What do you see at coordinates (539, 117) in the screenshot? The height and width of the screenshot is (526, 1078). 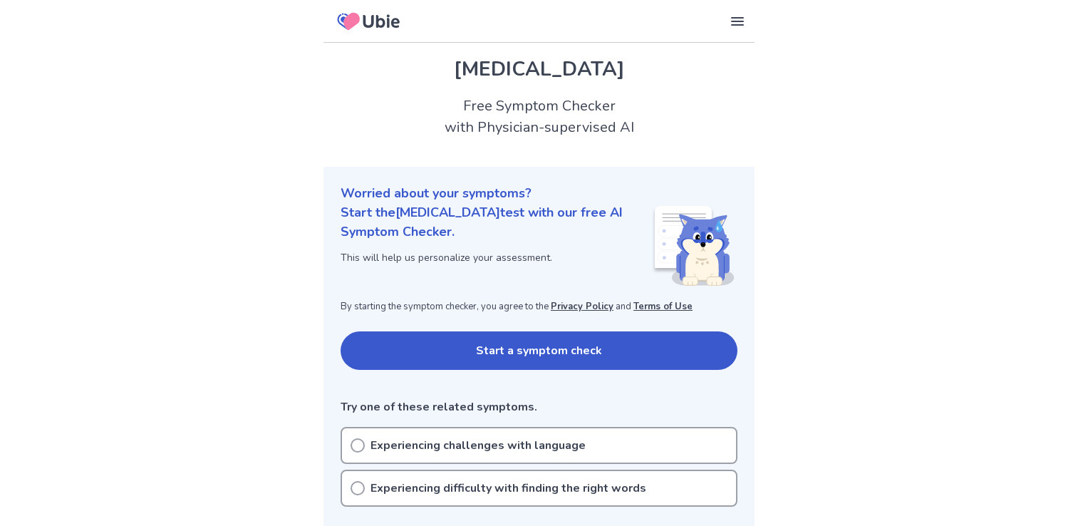 I see `h2: Free Symptom Checker with Physician-supervised AI` at bounding box center [539, 117].